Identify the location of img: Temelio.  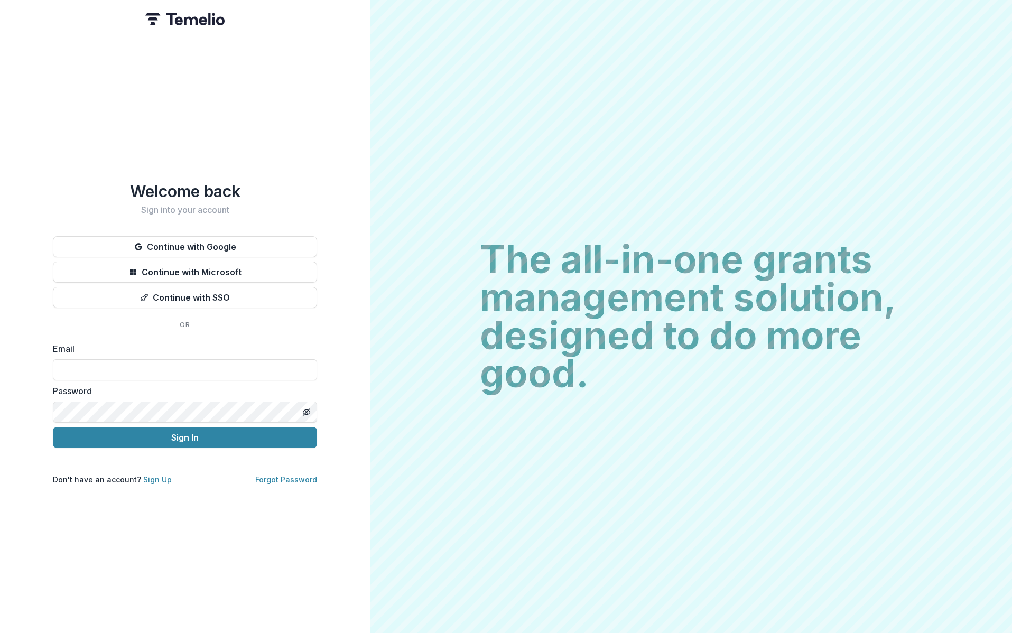
(185, 19).